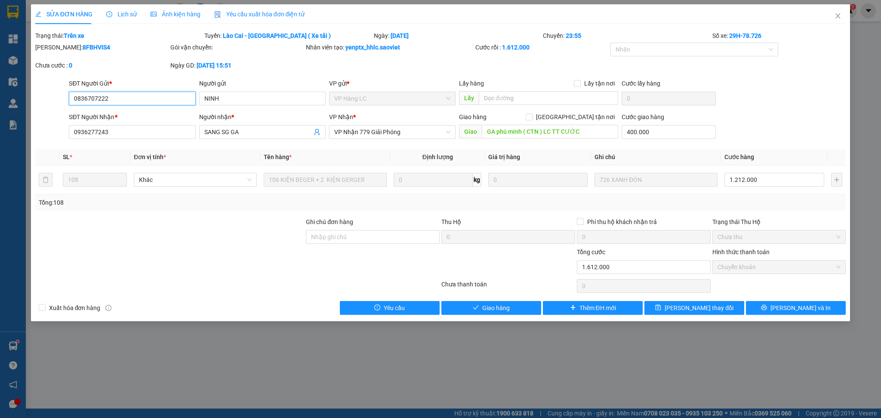  What do you see at coordinates (150, 157) in the screenshot?
I see `span: Đơn vị tính` at bounding box center [150, 157].